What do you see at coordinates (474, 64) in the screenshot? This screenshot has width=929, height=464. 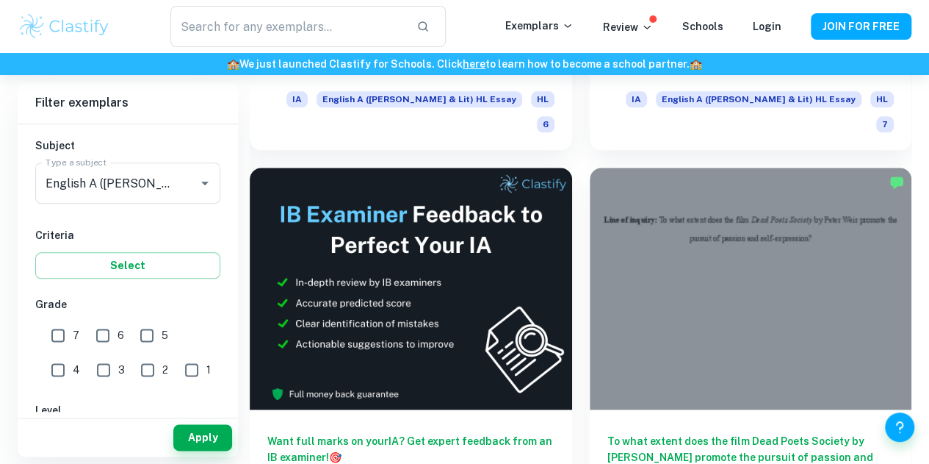 I see `a: here` at bounding box center [474, 64].